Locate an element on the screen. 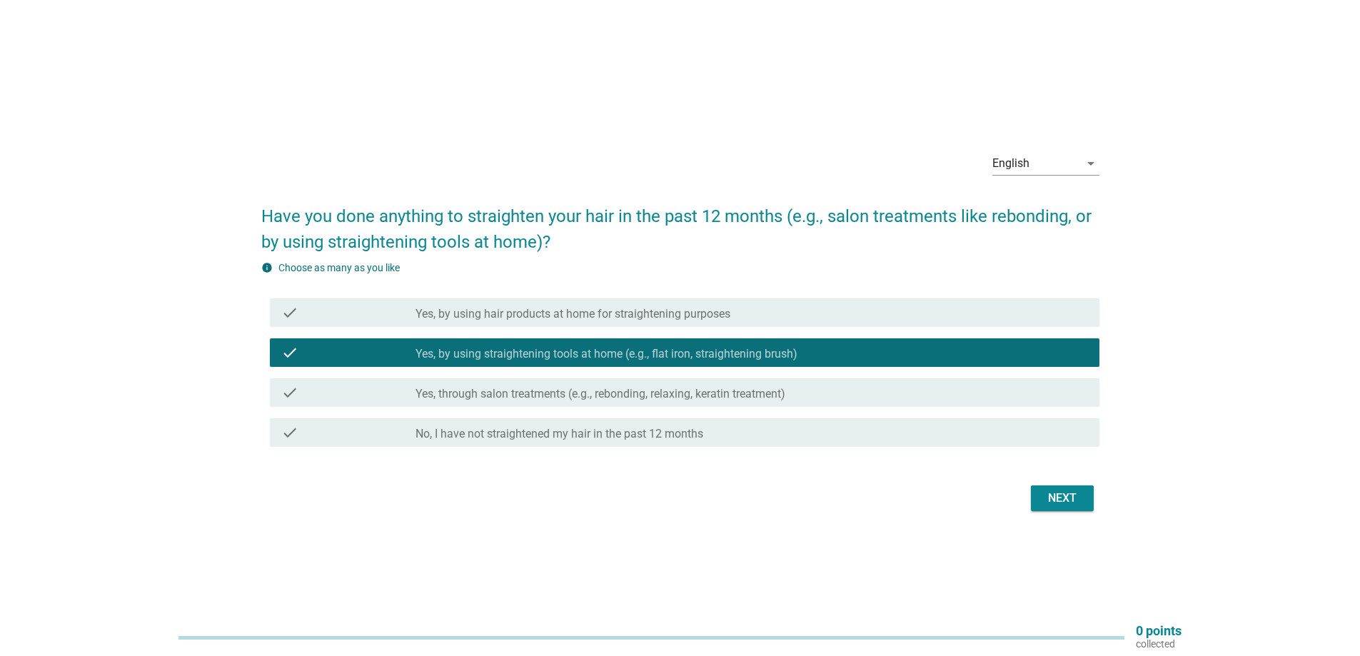  label: Yes, by using hair products at home for straightening purposes is located at coordinates (572, 314).